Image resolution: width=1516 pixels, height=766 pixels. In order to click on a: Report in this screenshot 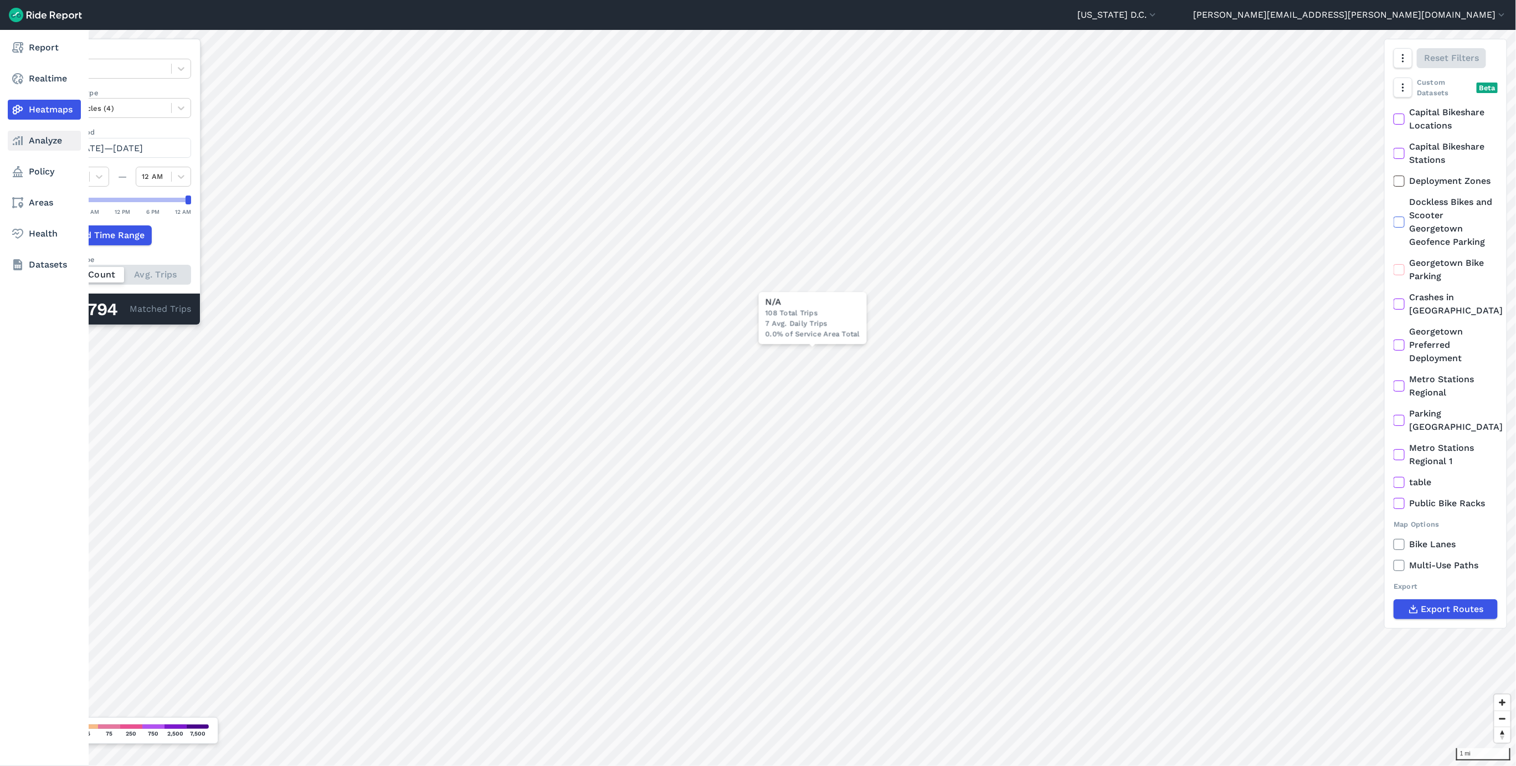, I will do `click(44, 48)`.